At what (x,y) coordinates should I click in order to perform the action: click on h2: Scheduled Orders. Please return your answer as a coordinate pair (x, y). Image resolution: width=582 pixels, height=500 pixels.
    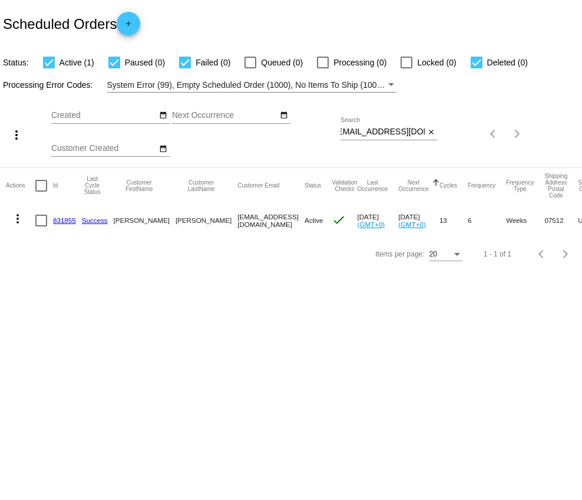
    Looking at the image, I should click on (71, 24).